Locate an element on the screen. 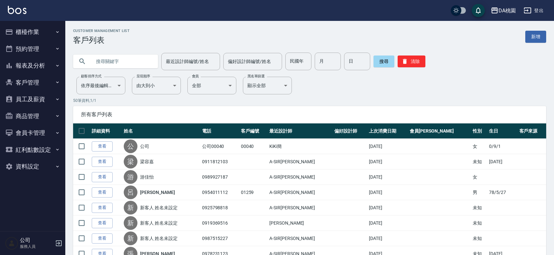 The image size is (554, 255). td: 0987515227 is located at coordinates (220, 239).